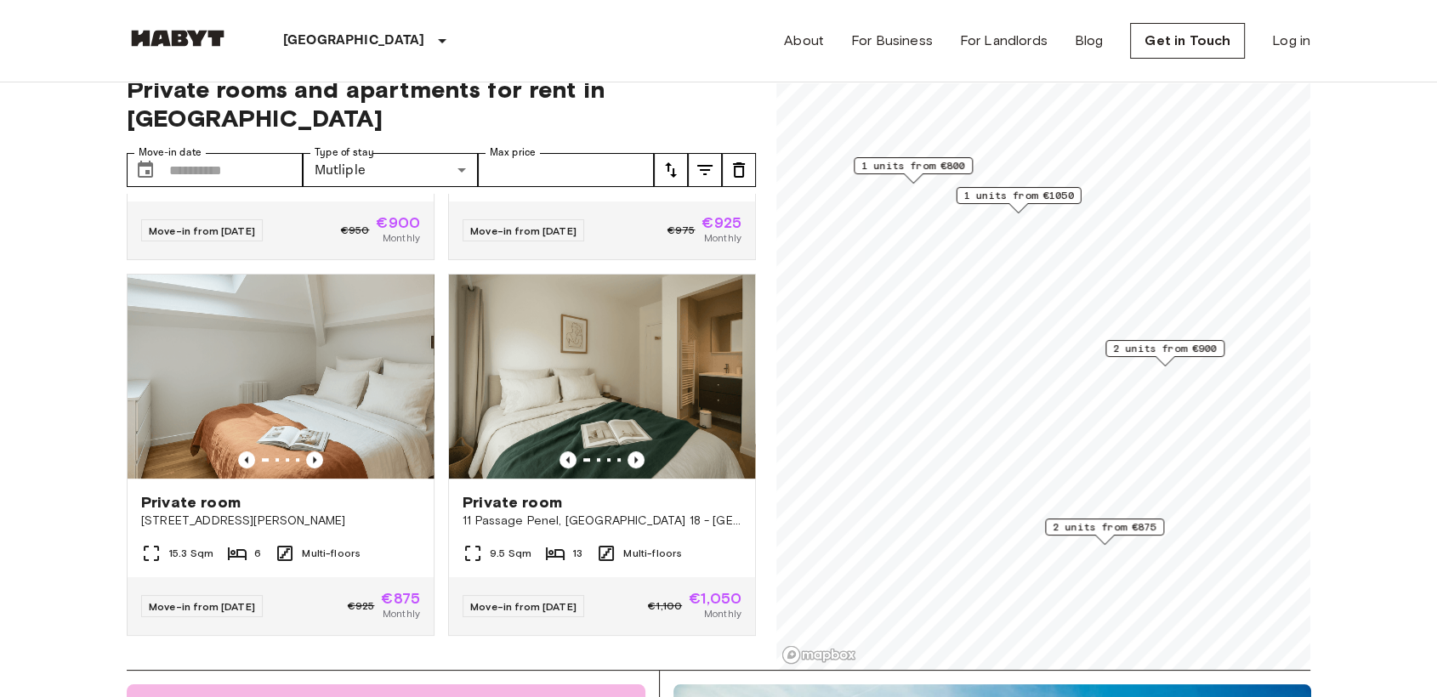  What do you see at coordinates (819, 655) in the screenshot?
I see `a: Mapbox logo` at bounding box center [819, 655].